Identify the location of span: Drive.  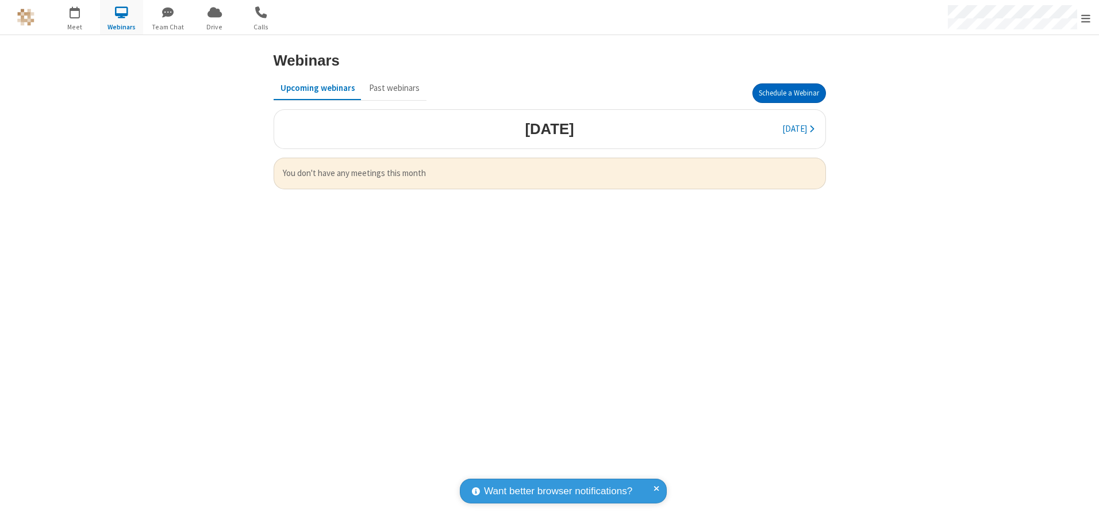
(214, 27).